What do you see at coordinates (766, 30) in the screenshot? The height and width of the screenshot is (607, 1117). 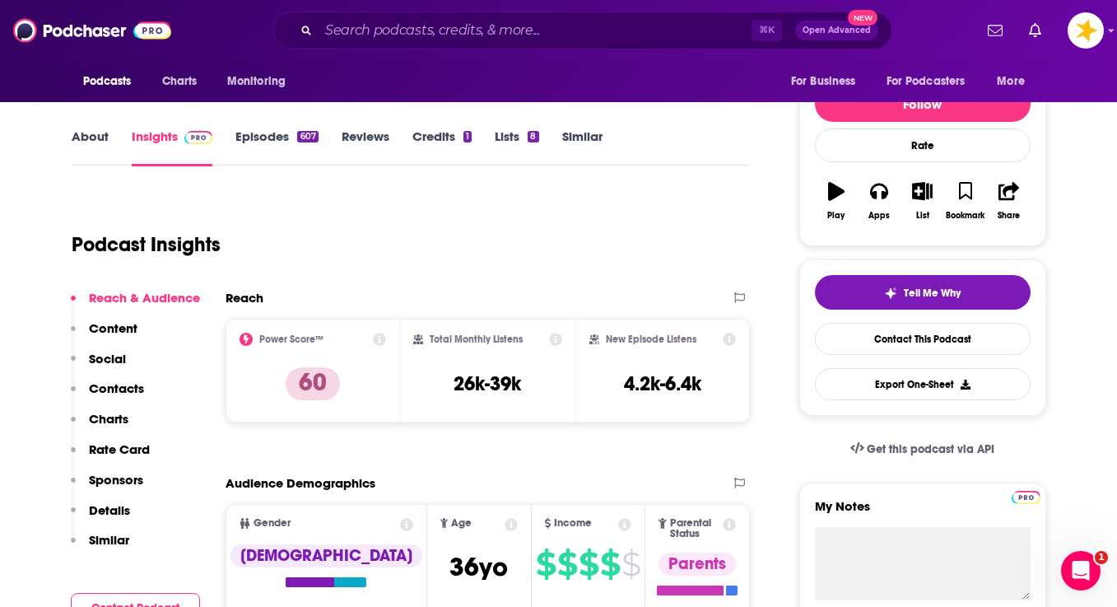 I see `span: ⌘ K` at bounding box center [766, 30].